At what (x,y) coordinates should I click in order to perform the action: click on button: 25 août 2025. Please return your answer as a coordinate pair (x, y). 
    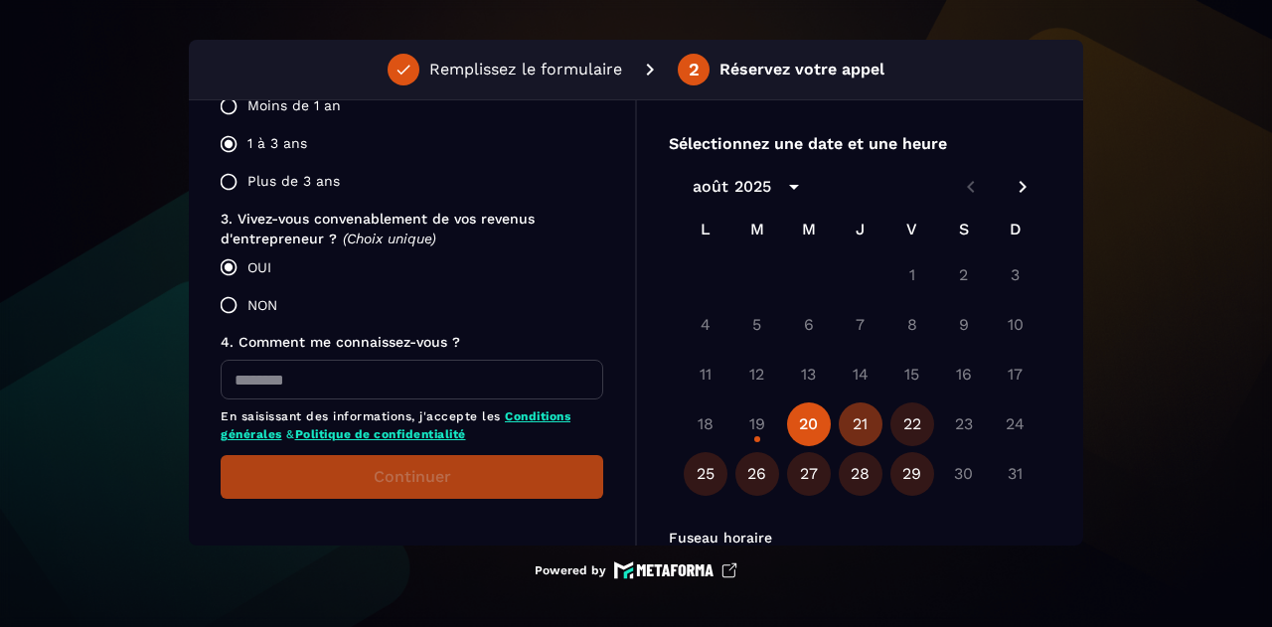
    Looking at the image, I should click on (705, 474).